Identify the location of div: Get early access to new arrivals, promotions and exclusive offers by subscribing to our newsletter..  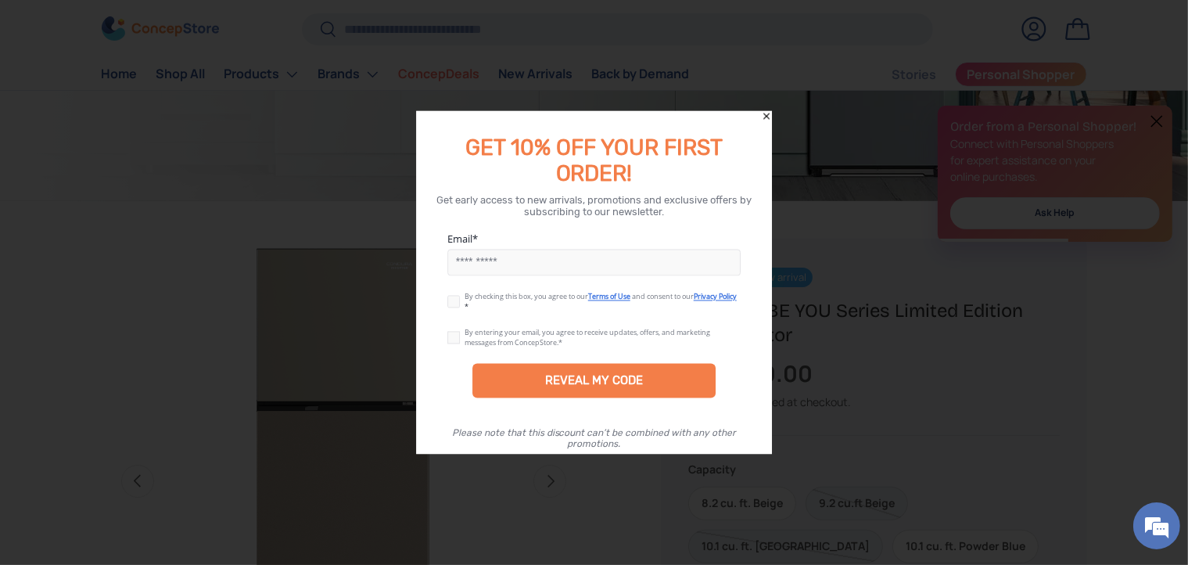
(595, 207).